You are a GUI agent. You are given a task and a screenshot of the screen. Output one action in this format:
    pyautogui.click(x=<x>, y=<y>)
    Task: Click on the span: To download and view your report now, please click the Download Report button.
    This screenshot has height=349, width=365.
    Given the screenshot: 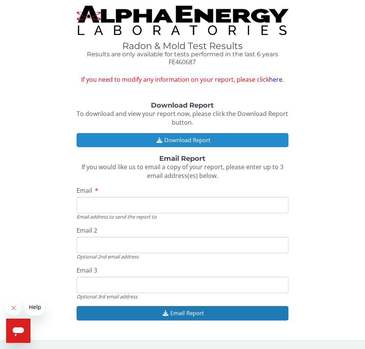 What is the action you would take?
    pyautogui.click(x=182, y=118)
    